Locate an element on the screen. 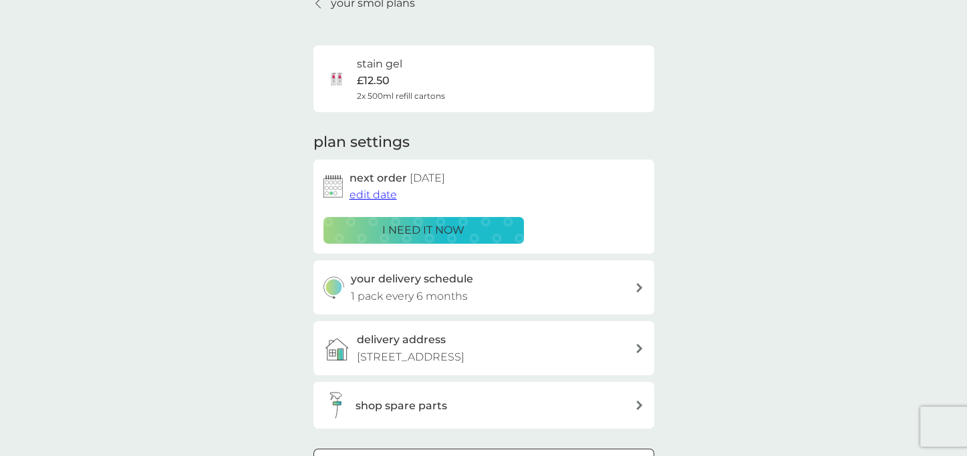 The width and height of the screenshot is (967, 456). p: 1 pack every 6 months is located at coordinates (409, 297).